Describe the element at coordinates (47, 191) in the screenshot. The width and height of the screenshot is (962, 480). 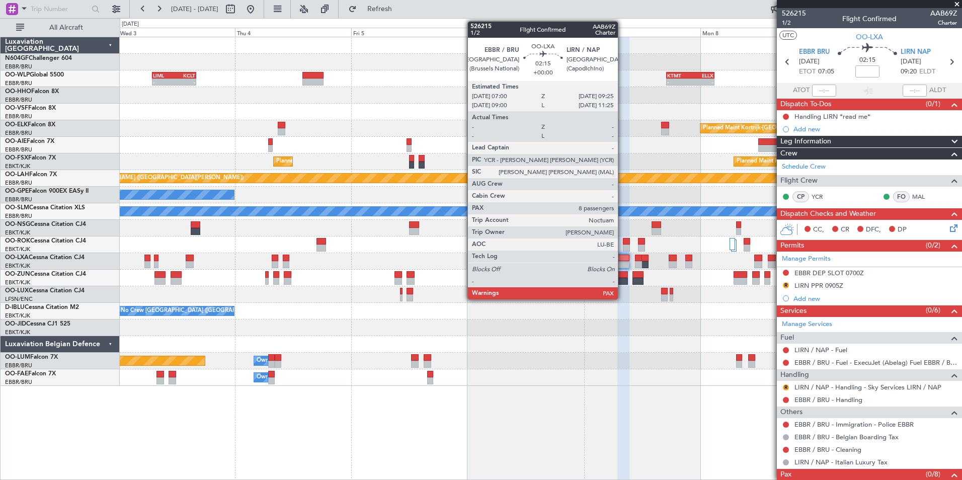
I see `a: OO-GPEFalcon 900EX EASy II` at that location.